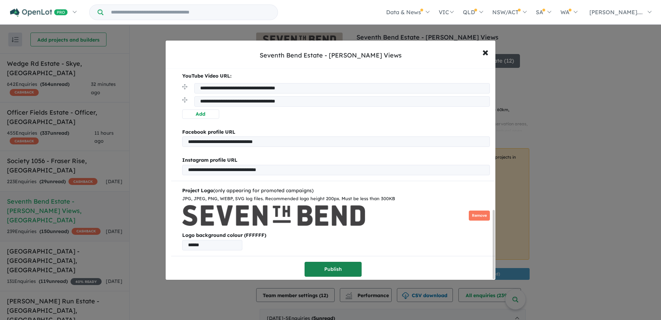  What do you see at coordinates (479, 215) in the screenshot?
I see `button: Remove` at bounding box center [479, 215].